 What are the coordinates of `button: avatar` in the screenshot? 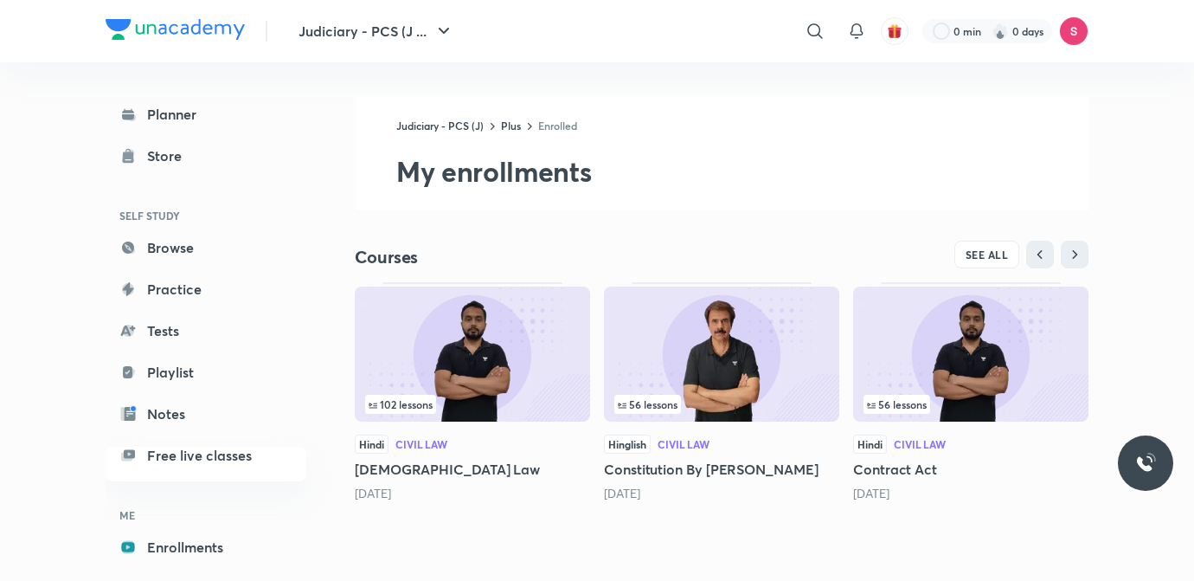 It's located at (895, 31).